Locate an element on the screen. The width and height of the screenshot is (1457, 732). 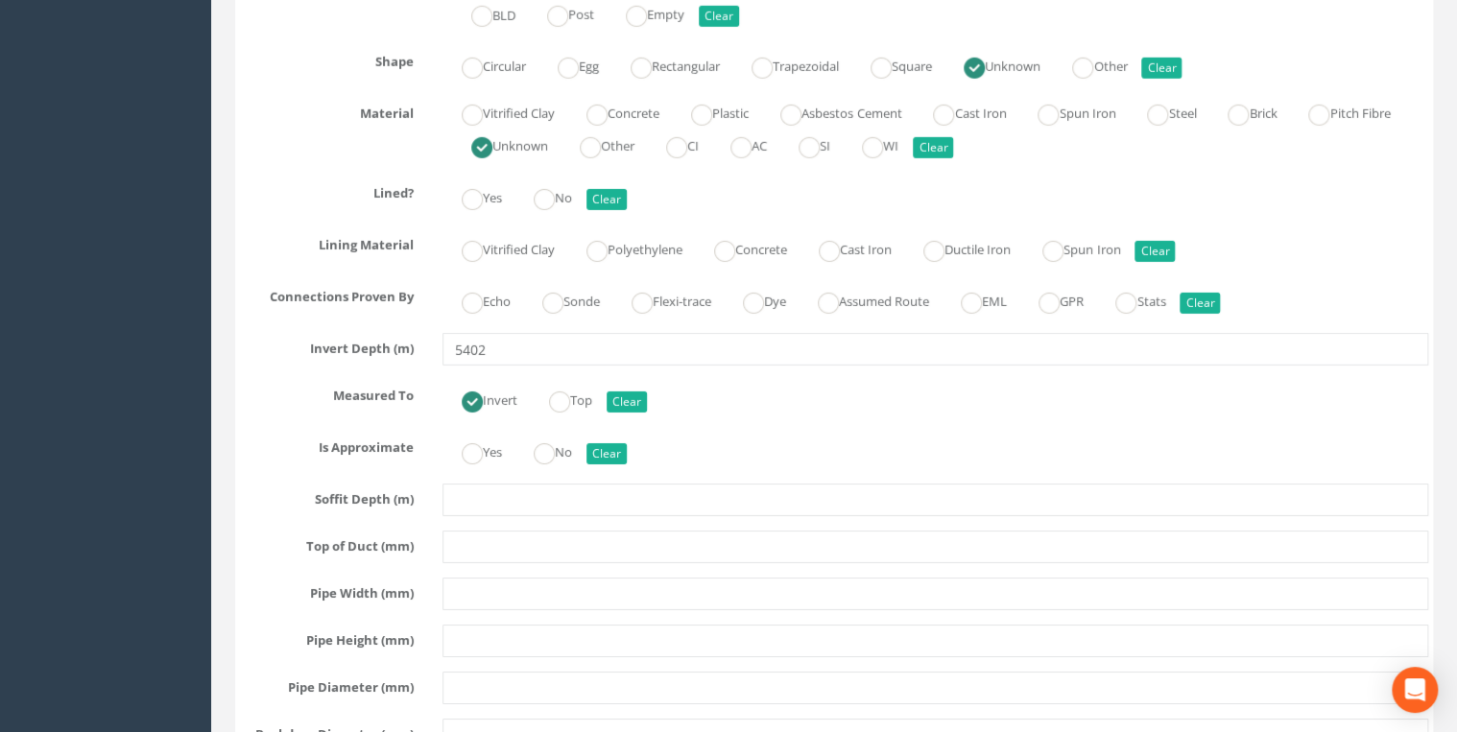
label: Lined? is located at coordinates (326, 190).